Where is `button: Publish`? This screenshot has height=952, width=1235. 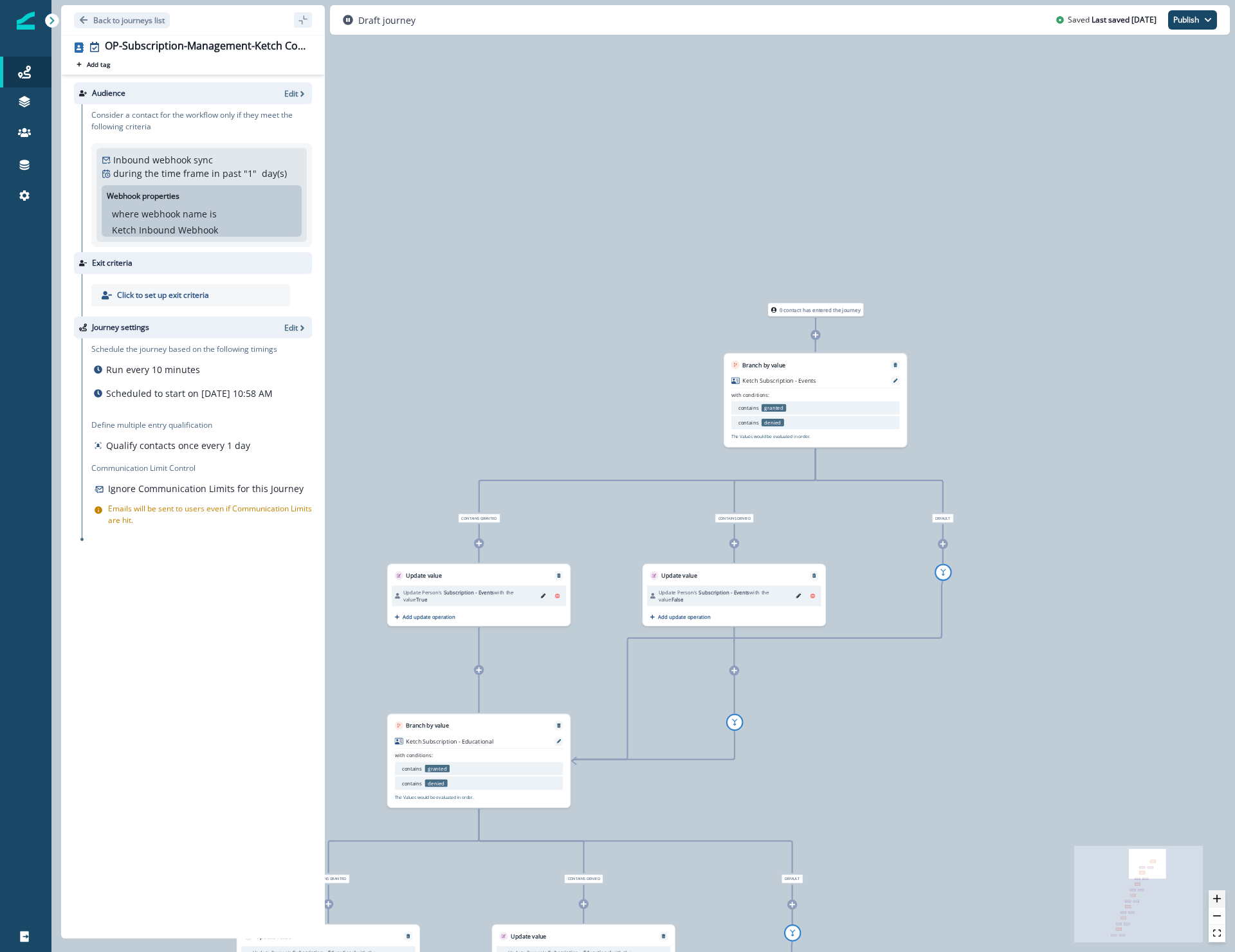
button: Publish is located at coordinates (1193, 20).